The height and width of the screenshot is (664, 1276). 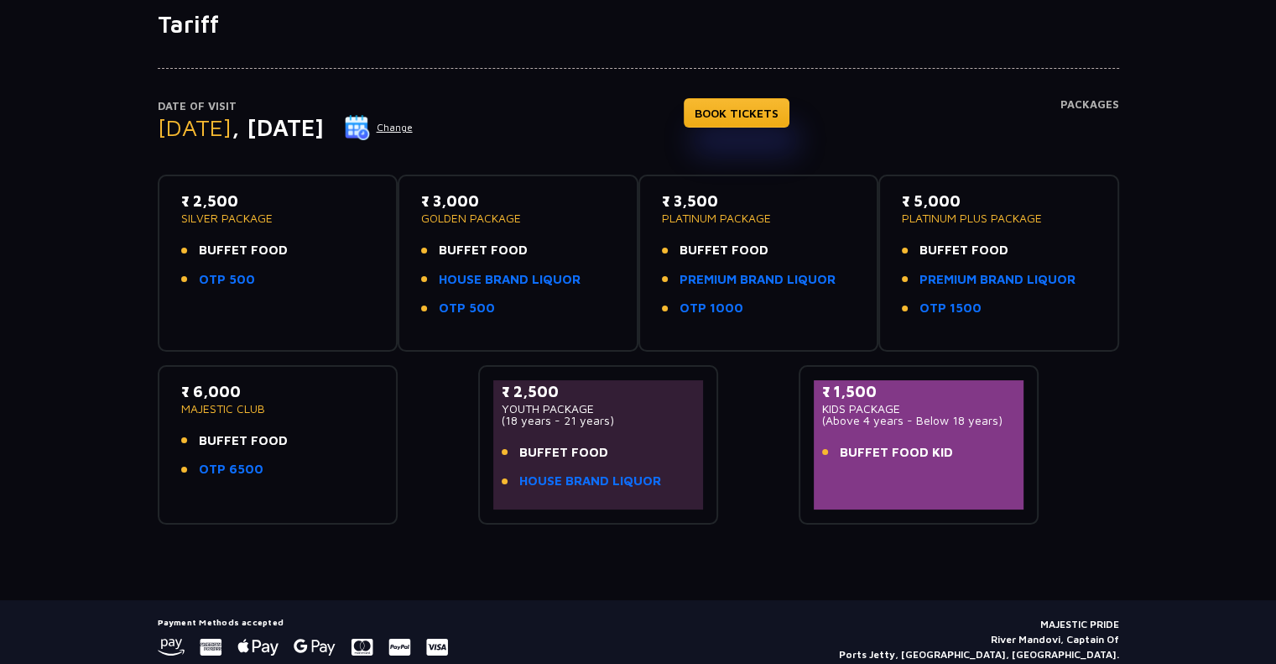 What do you see at coordinates (896, 452) in the screenshot?
I see `span: BUFFET FOOD KID` at bounding box center [896, 452].